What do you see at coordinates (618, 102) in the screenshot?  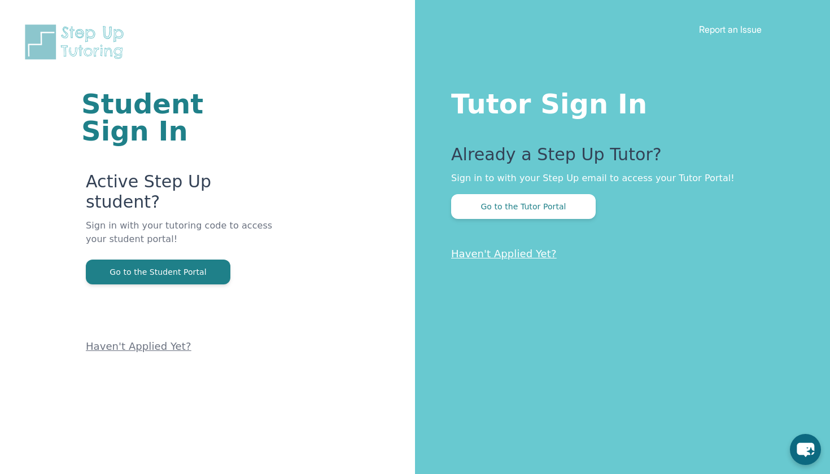 I see `h1: Tutor Sign In` at bounding box center [618, 102].